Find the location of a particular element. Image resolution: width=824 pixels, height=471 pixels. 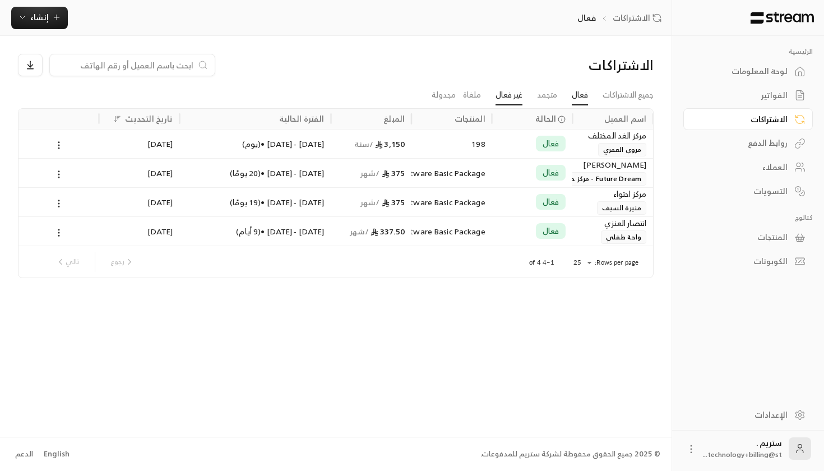

div: انتصار العنزي is located at coordinates (612, 223).